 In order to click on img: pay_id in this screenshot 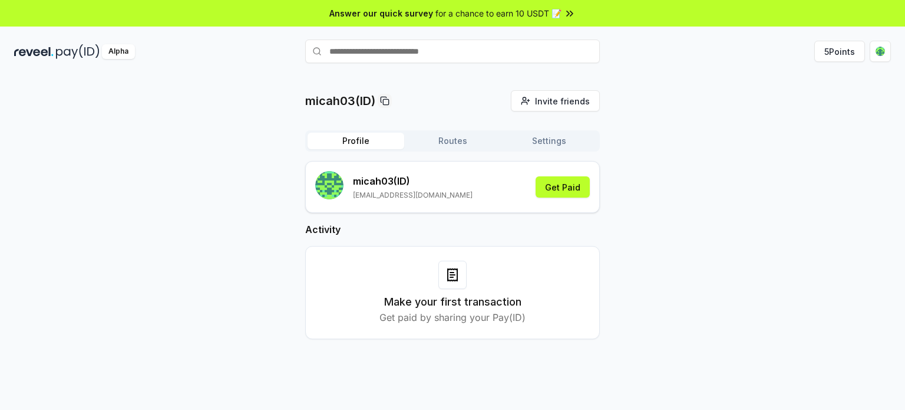, I will do `click(78, 51)`.